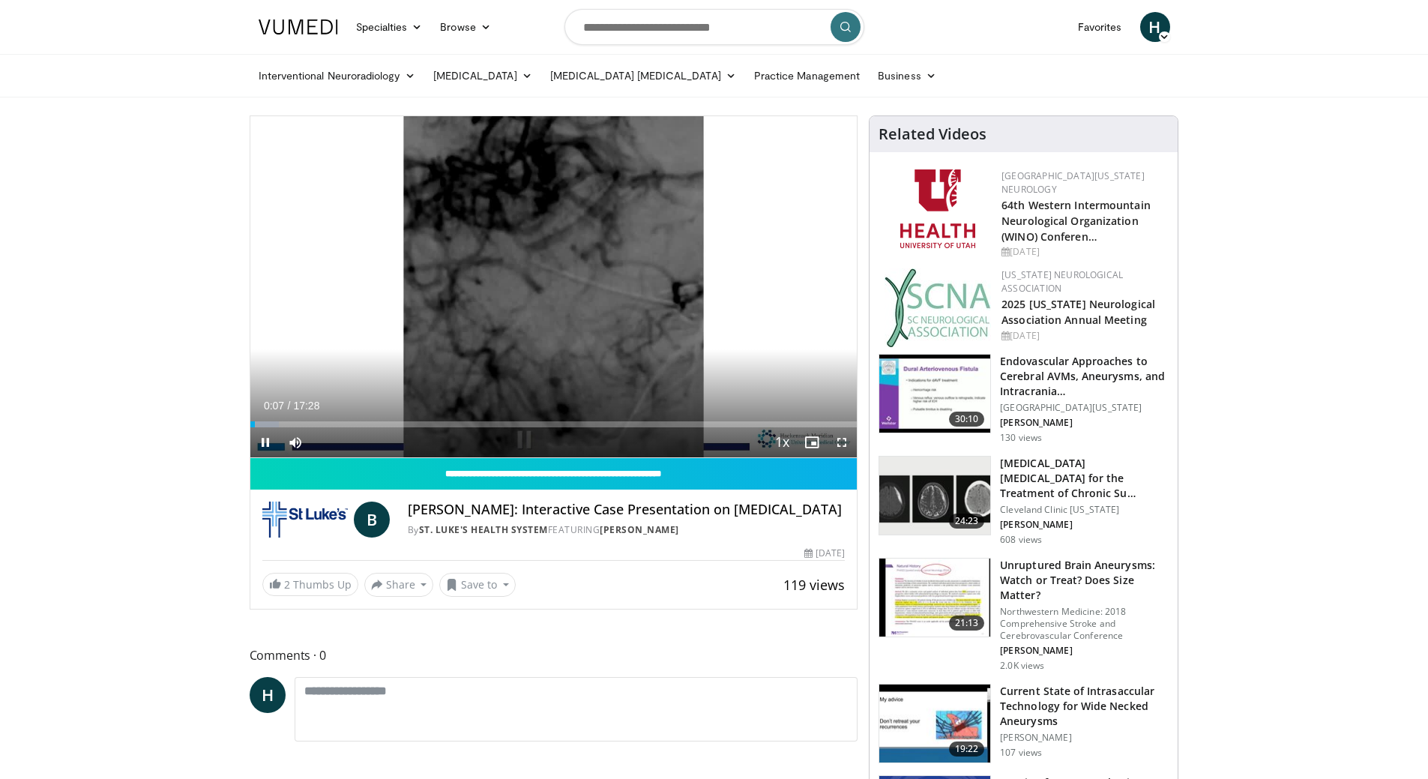 This screenshot has height=779, width=1428. What do you see at coordinates (389, 27) in the screenshot?
I see `a: Specialties` at bounding box center [389, 27].